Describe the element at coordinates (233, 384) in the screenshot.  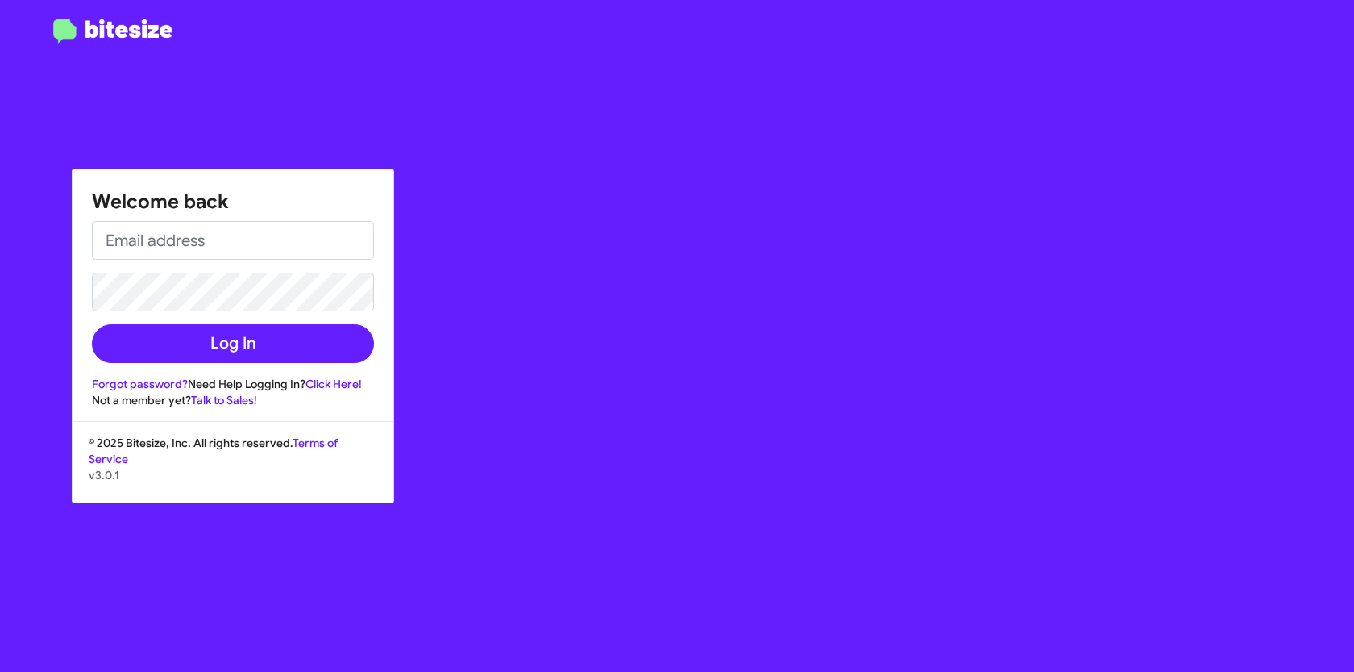
I see `div: Need Help Logging In?` at that location.